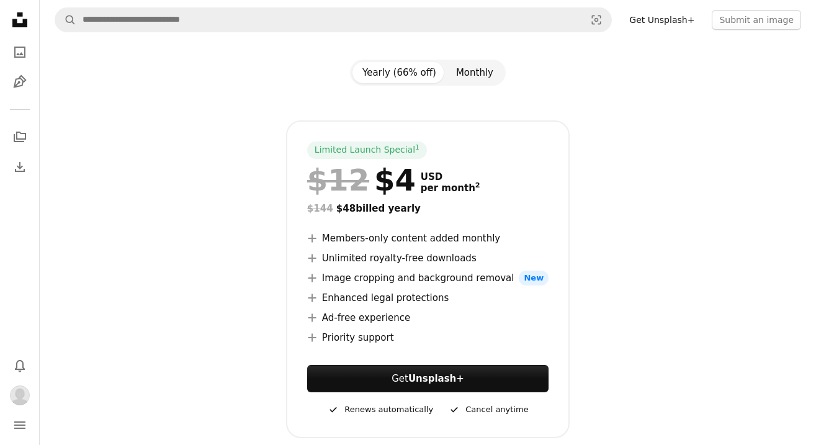 This screenshot has width=816, height=445. What do you see at coordinates (450, 177) in the screenshot?
I see `span: USD` at bounding box center [450, 177].